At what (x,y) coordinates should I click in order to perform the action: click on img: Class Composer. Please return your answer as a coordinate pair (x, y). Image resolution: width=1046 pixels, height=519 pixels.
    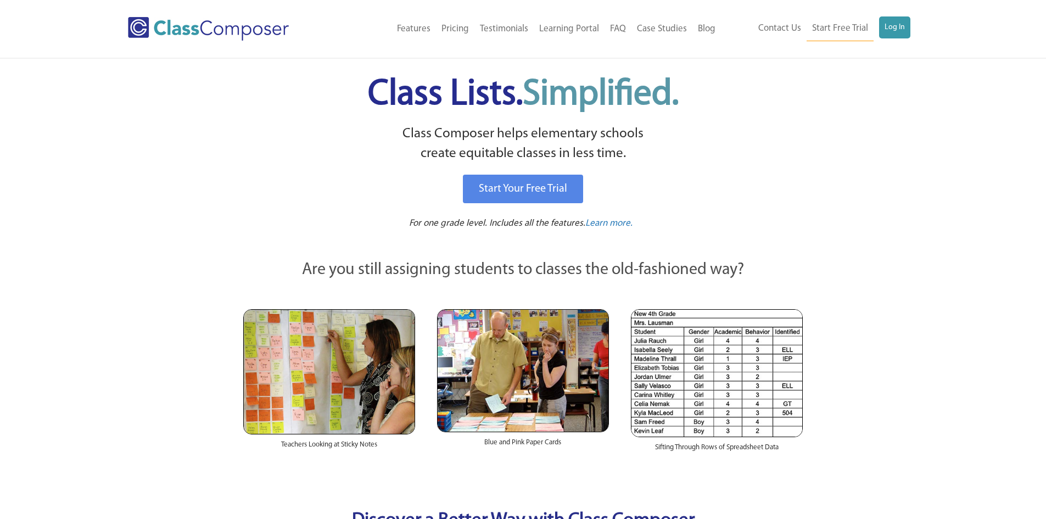
    Looking at the image, I should click on (208, 29).